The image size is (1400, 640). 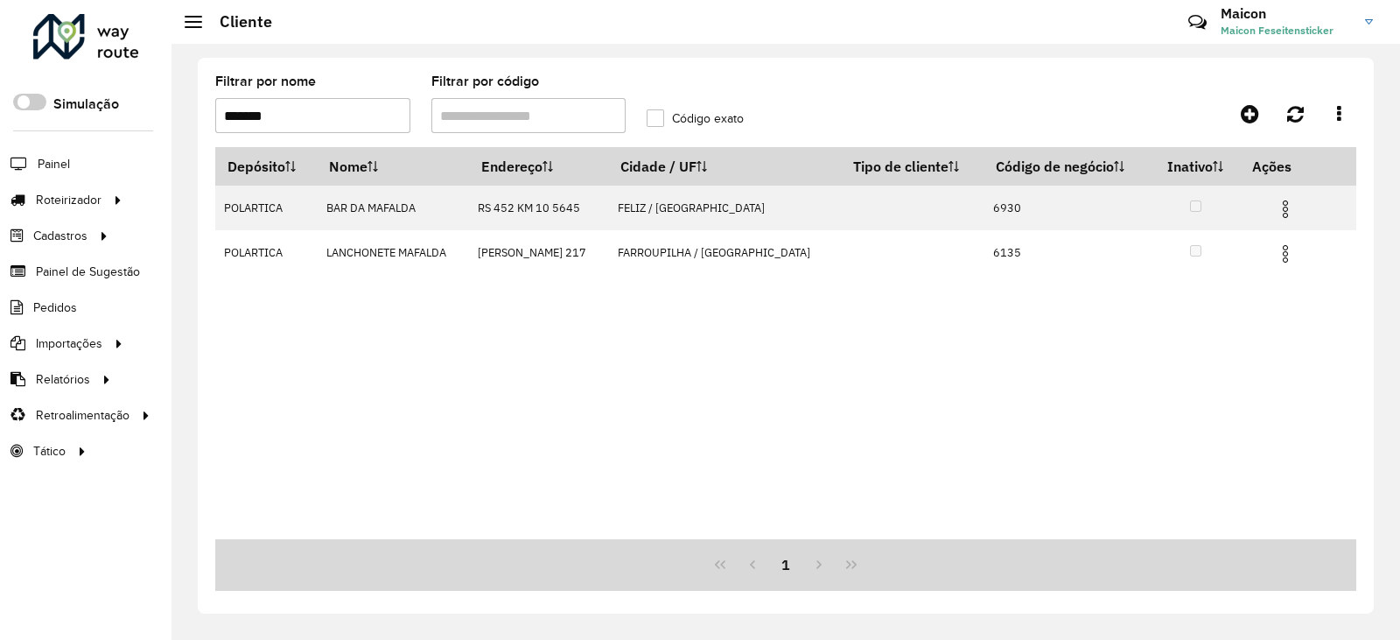 I want to click on td: LANCHONETE MAFALDA, so click(x=393, y=252).